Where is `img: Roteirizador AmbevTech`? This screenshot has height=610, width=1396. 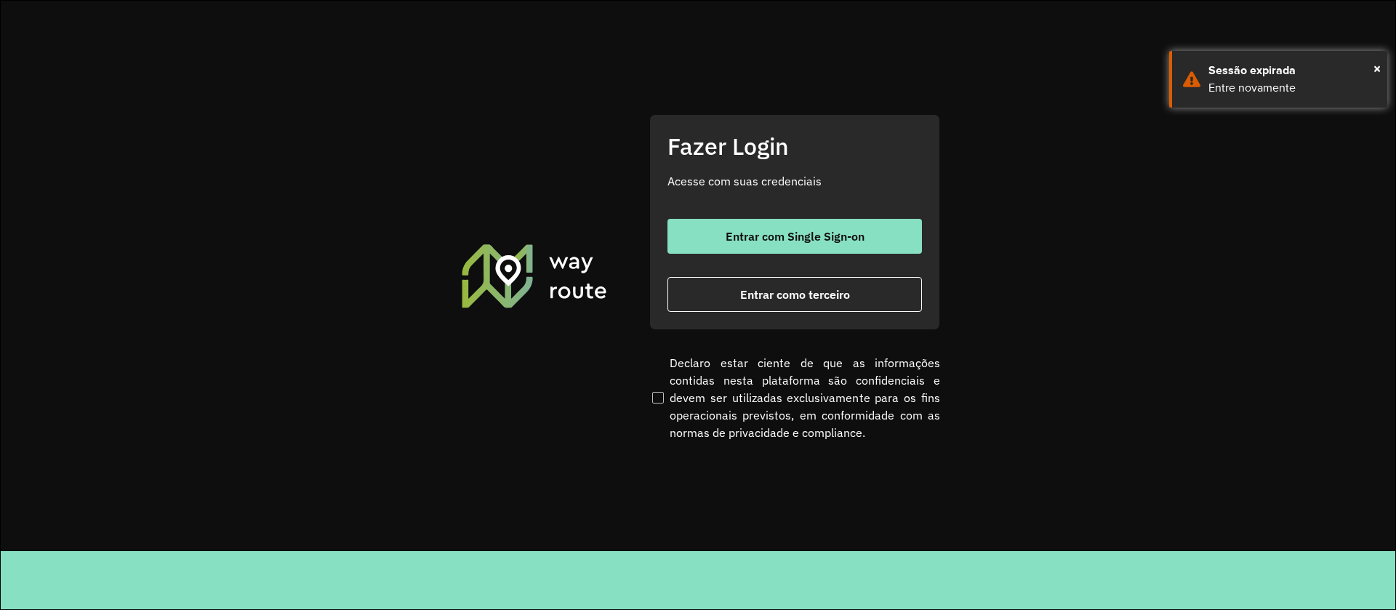
img: Roteirizador AmbevTech is located at coordinates (534, 276).